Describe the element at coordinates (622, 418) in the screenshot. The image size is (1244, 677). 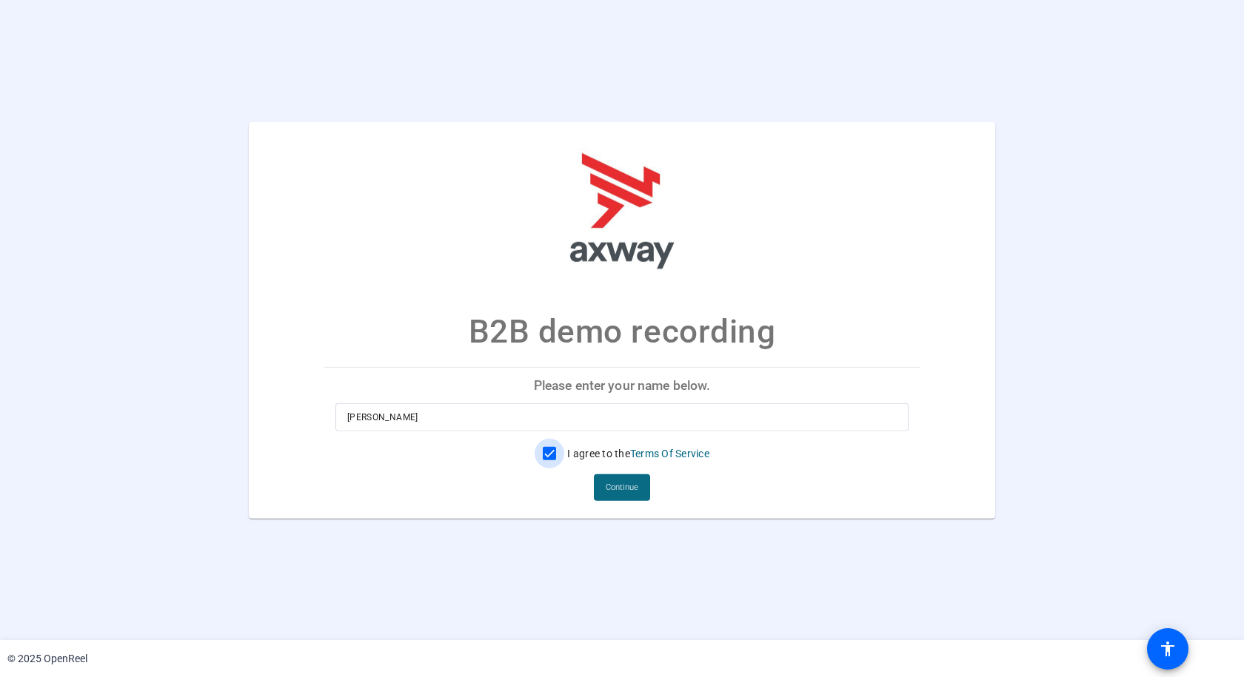
I see `input: Enter your name` at that location.